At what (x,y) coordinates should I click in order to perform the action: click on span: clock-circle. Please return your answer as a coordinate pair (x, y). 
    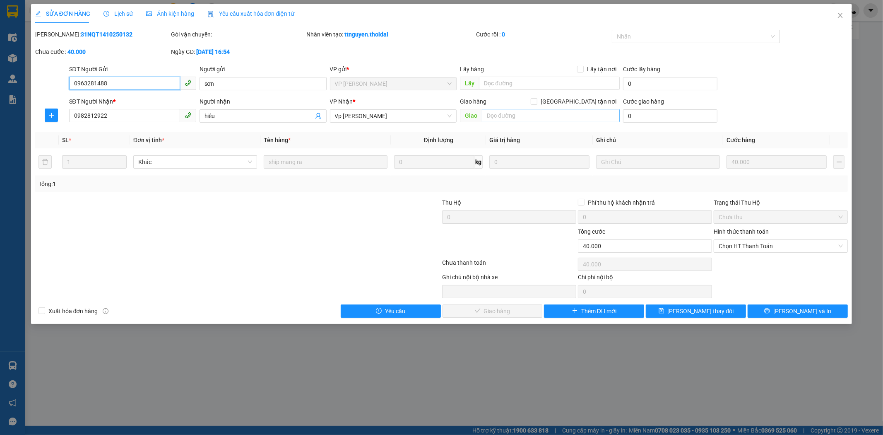
    Looking at the image, I should click on (106, 14).